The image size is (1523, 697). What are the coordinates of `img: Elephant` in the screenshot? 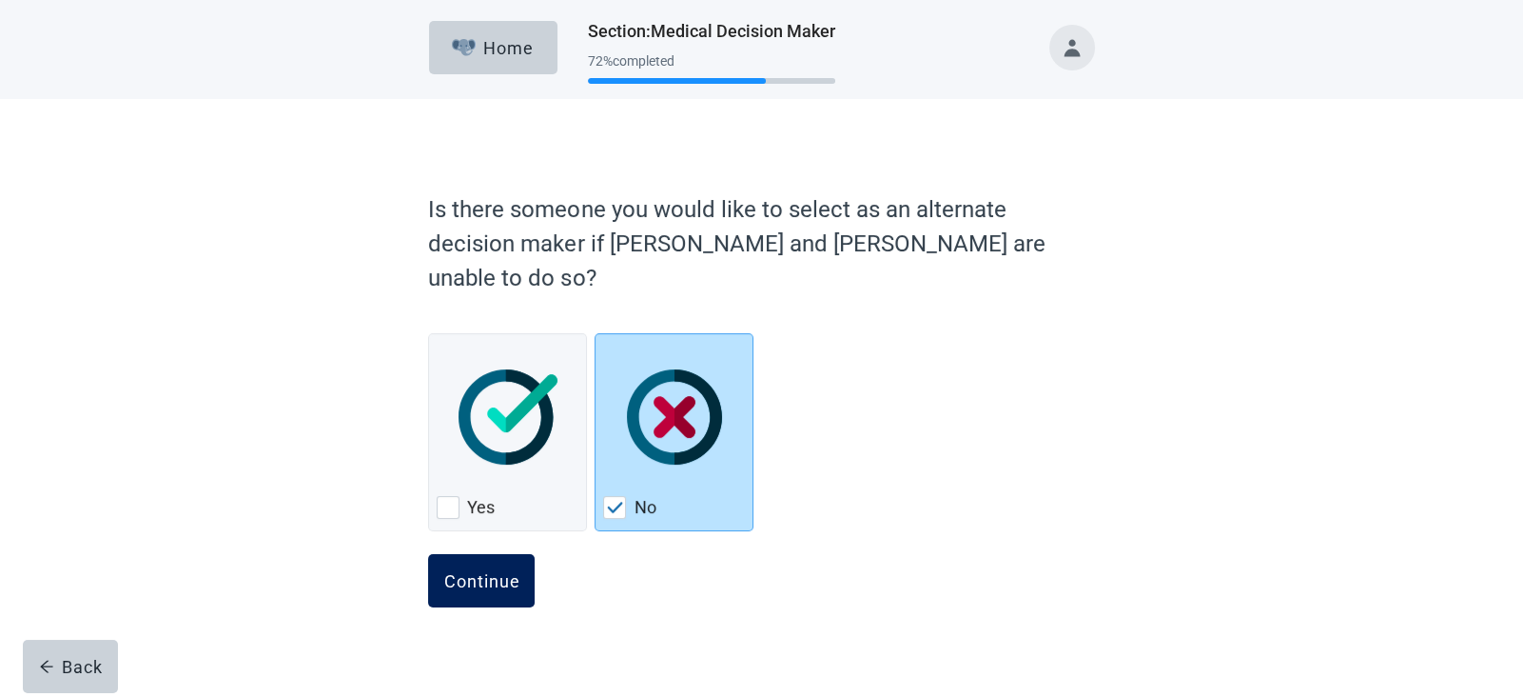 It's located at (463, 48).